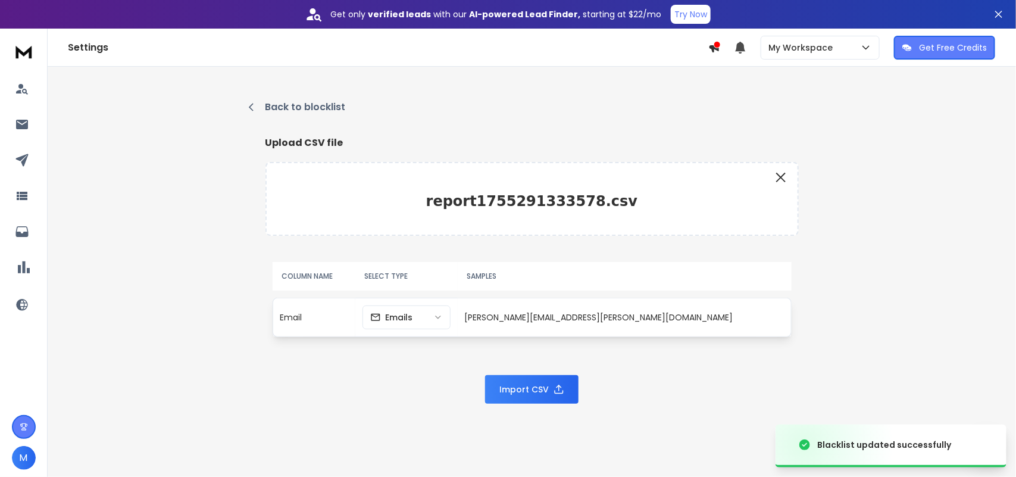 The image size is (1016, 477). Describe the element at coordinates (388, 48) in the screenshot. I see `h1: Settings` at that location.